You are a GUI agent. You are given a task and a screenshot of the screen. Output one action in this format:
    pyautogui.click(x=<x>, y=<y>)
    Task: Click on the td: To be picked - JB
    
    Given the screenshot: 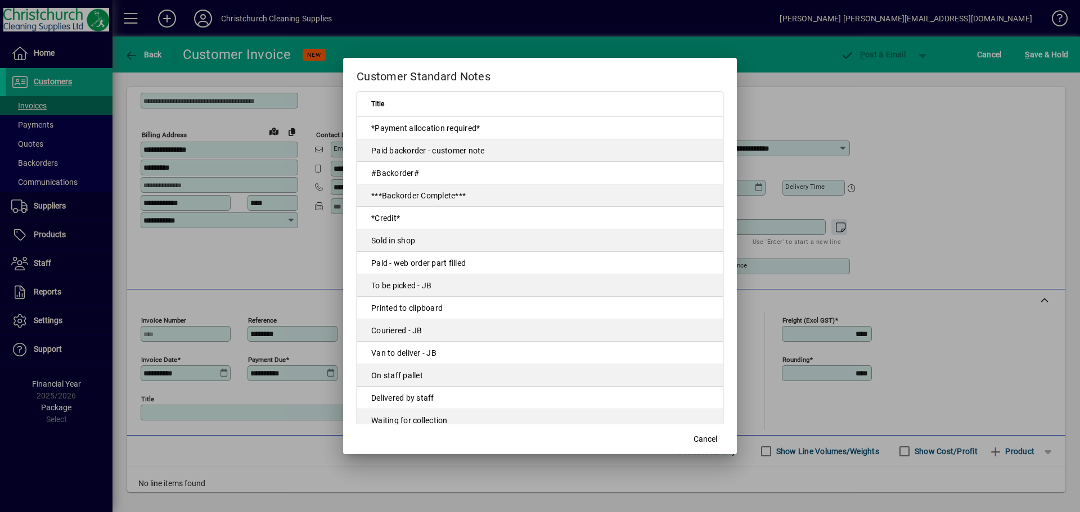 What is the action you would take?
    pyautogui.click(x=540, y=286)
    